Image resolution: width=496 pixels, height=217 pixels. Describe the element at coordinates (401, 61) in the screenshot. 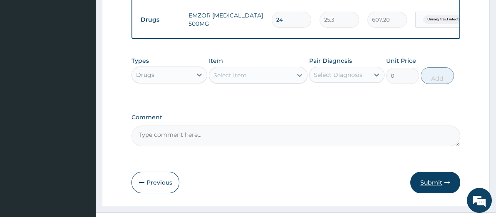

I see `label: Unit Price` at that location.